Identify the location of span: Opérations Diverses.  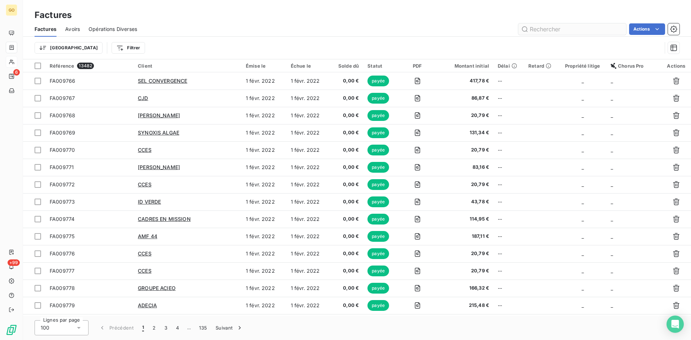
(113, 29).